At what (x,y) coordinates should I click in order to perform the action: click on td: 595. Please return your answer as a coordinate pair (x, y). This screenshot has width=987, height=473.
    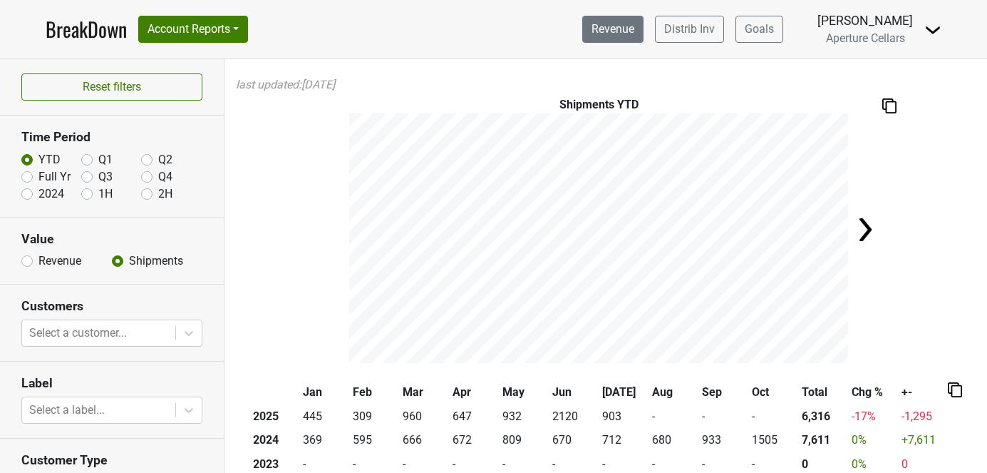
    Looking at the image, I should click on (374, 441).